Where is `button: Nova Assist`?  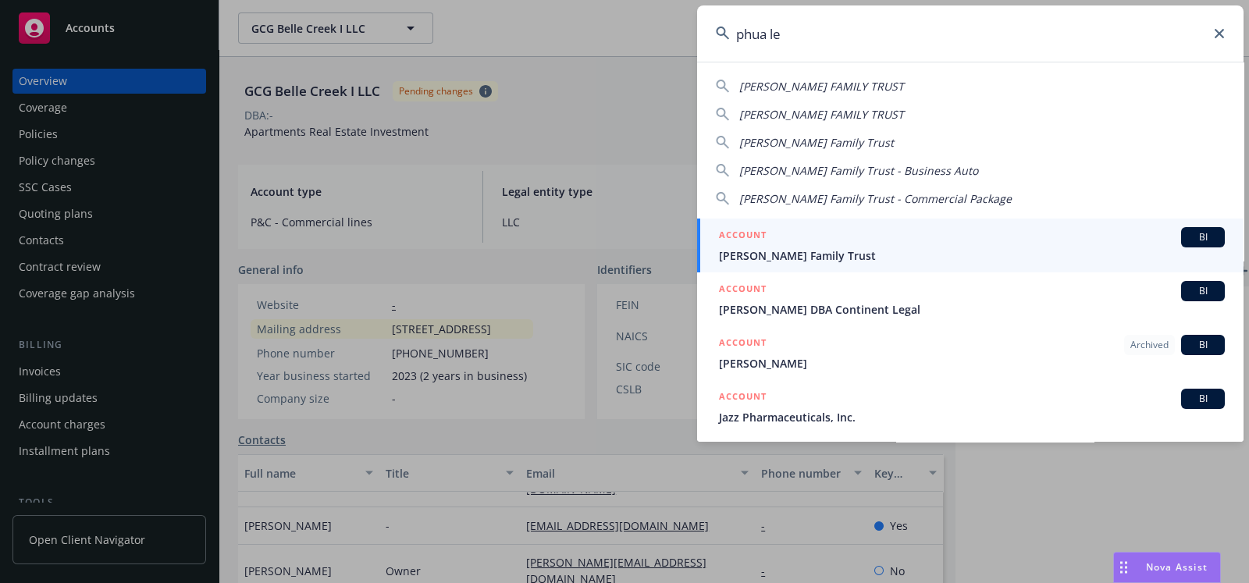
button: Nova Assist is located at coordinates (1167, 568).